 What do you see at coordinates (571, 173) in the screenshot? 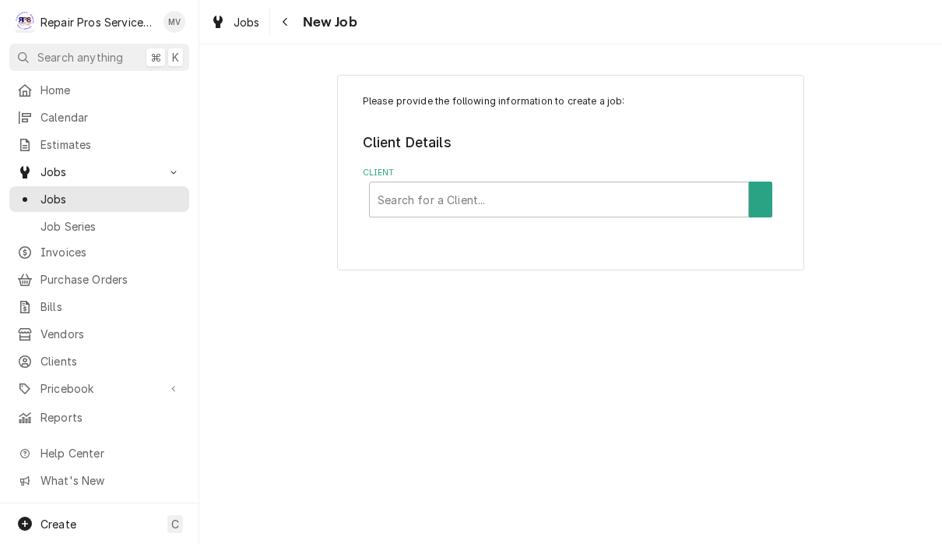
I see `label: Client` at bounding box center [571, 173].